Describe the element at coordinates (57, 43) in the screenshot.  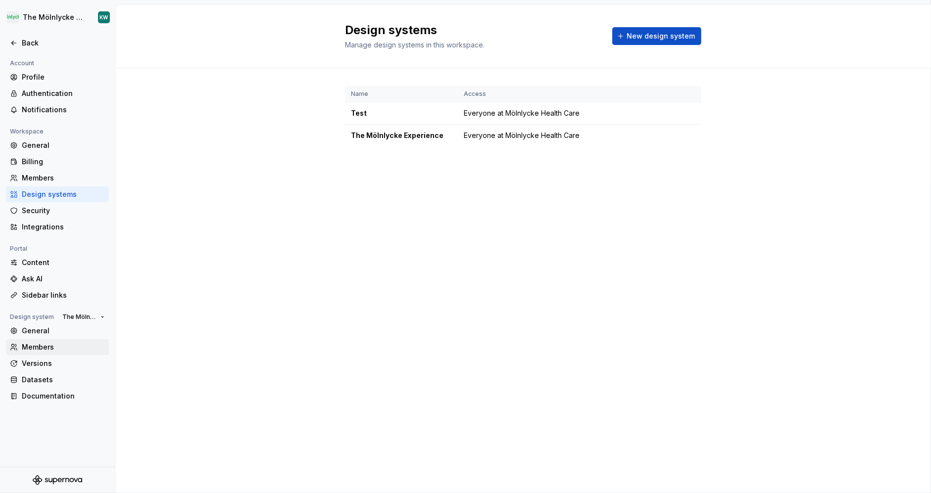
I see `a: Back` at that location.